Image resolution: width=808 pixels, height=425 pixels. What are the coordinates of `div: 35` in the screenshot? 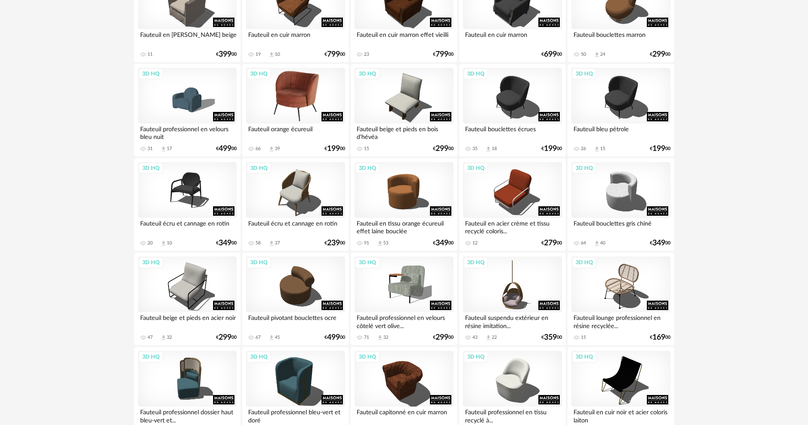 It's located at (475, 149).